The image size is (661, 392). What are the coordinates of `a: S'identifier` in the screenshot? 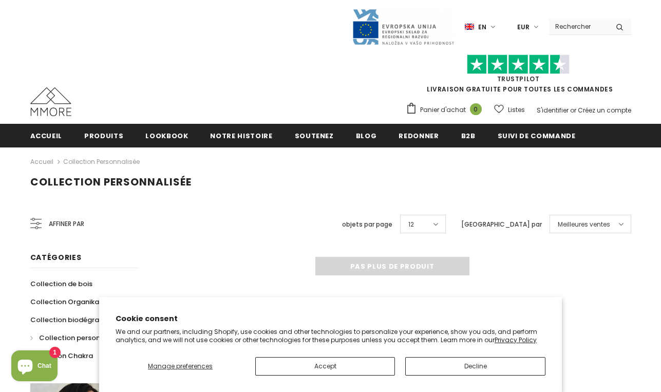 It's located at (553, 110).